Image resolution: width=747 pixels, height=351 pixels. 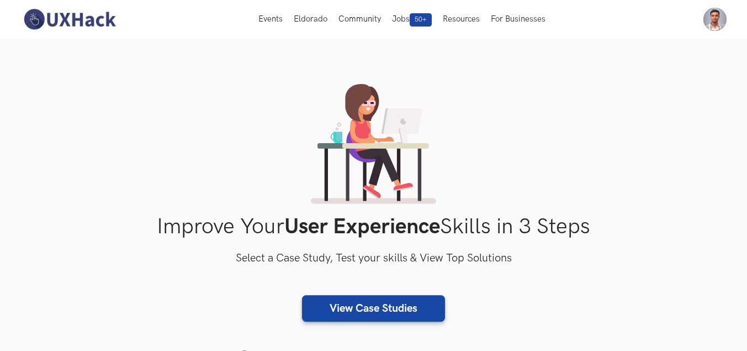 I want to click on img: lady working on laptop, so click(x=373, y=144).